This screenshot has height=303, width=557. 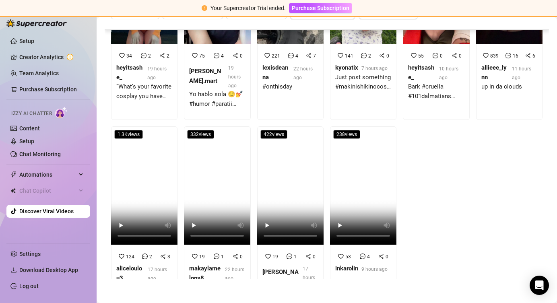 I want to click on div: #onthisday, so click(x=290, y=87).